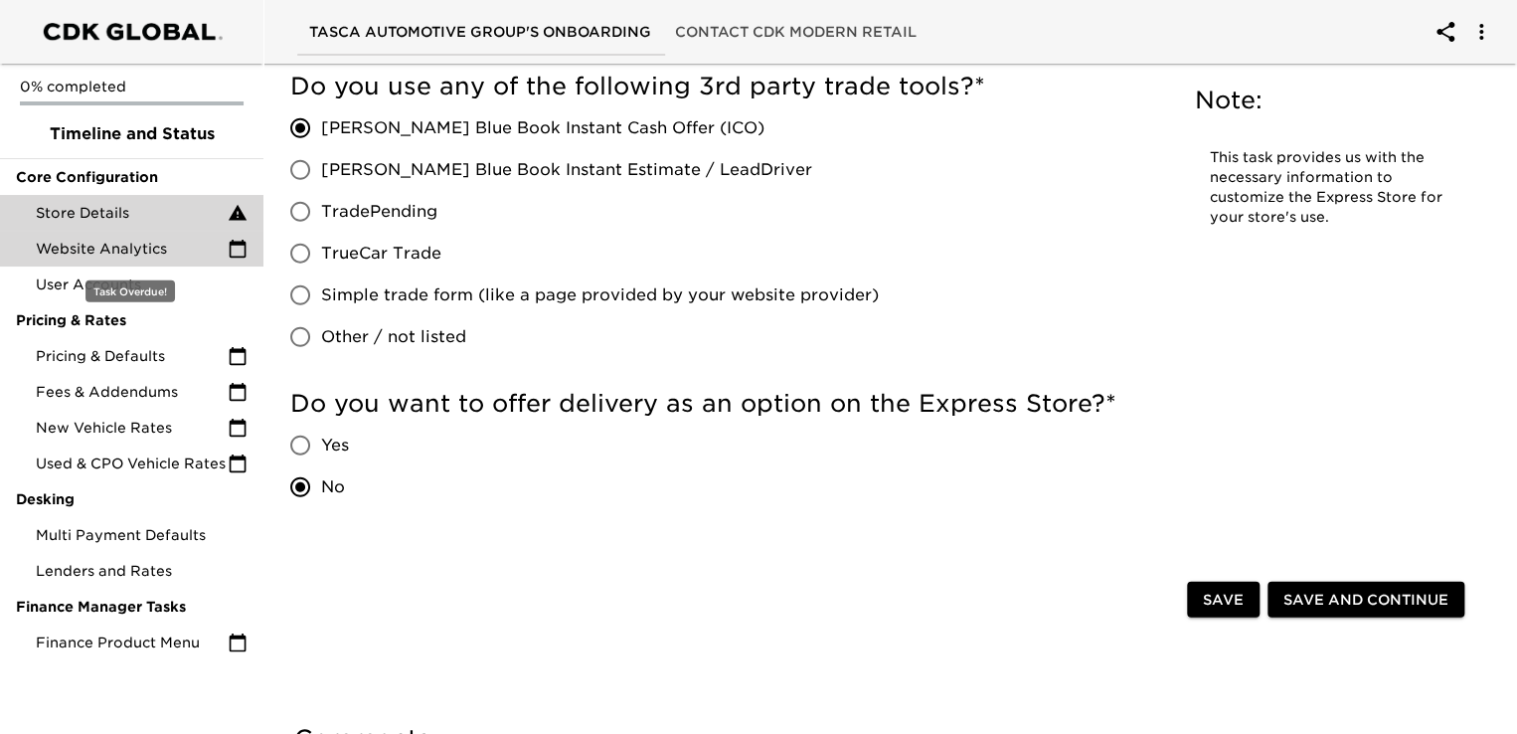 This screenshot has width=1517, height=734. I want to click on span: Lenders and Rates, so click(141, 571).